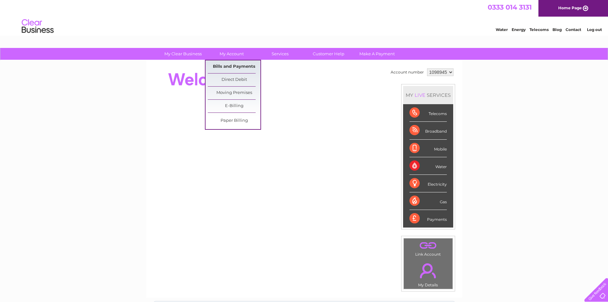  What do you see at coordinates (539, 29) in the screenshot?
I see `a: Telecoms` at bounding box center [539, 29].